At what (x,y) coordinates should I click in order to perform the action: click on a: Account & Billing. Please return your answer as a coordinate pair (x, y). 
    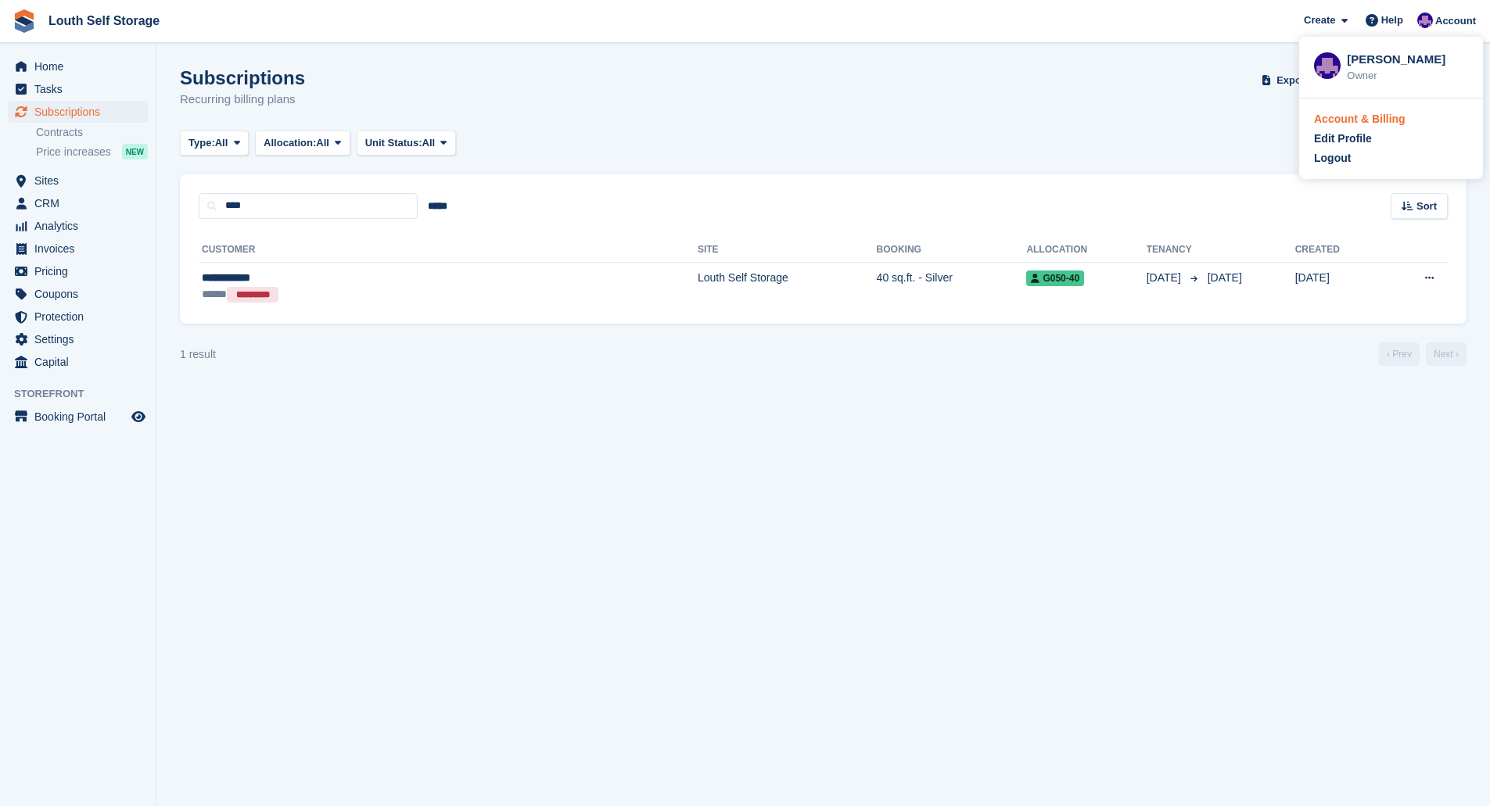
    Looking at the image, I should click on (1391, 119).